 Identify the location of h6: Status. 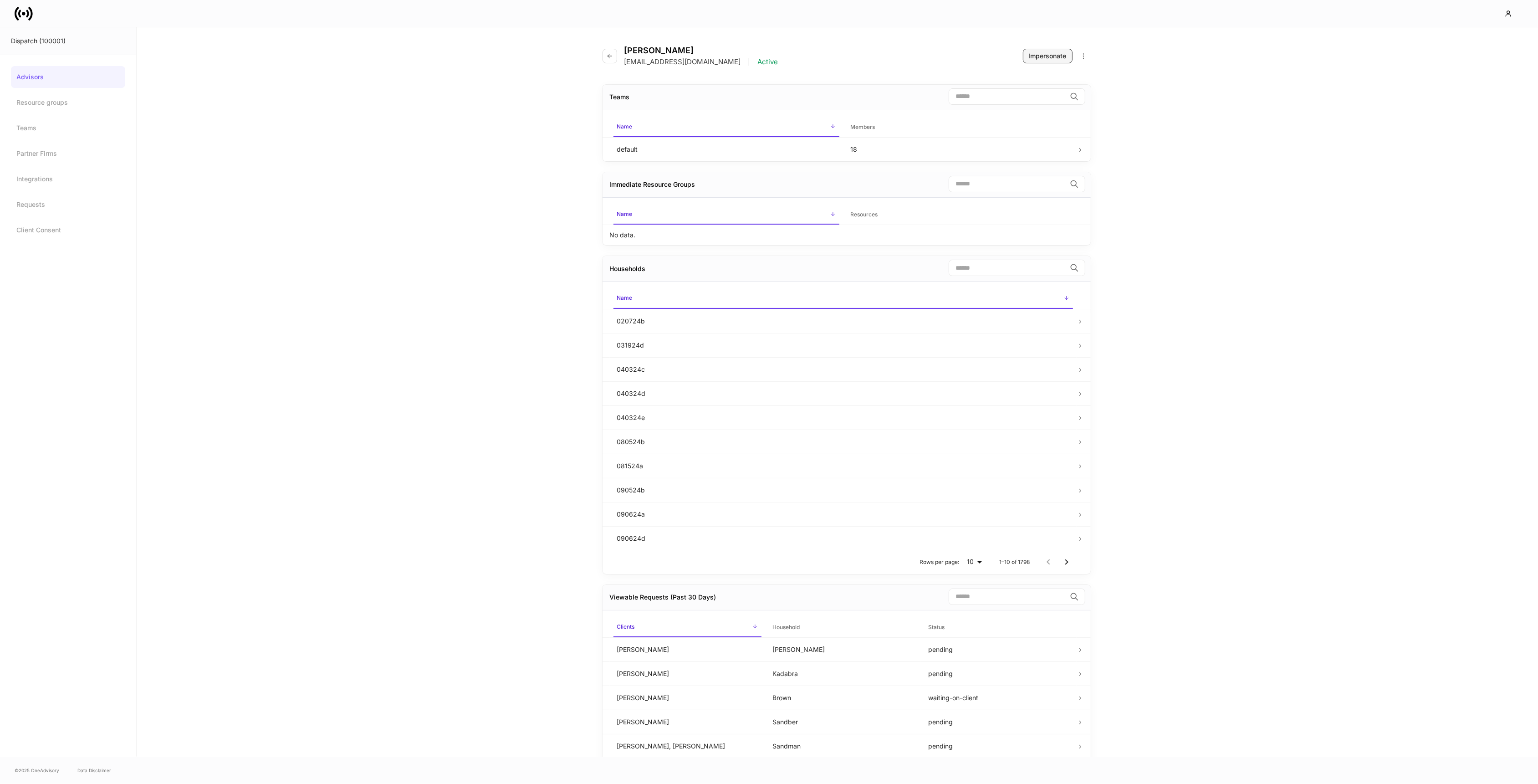
(937, 627).